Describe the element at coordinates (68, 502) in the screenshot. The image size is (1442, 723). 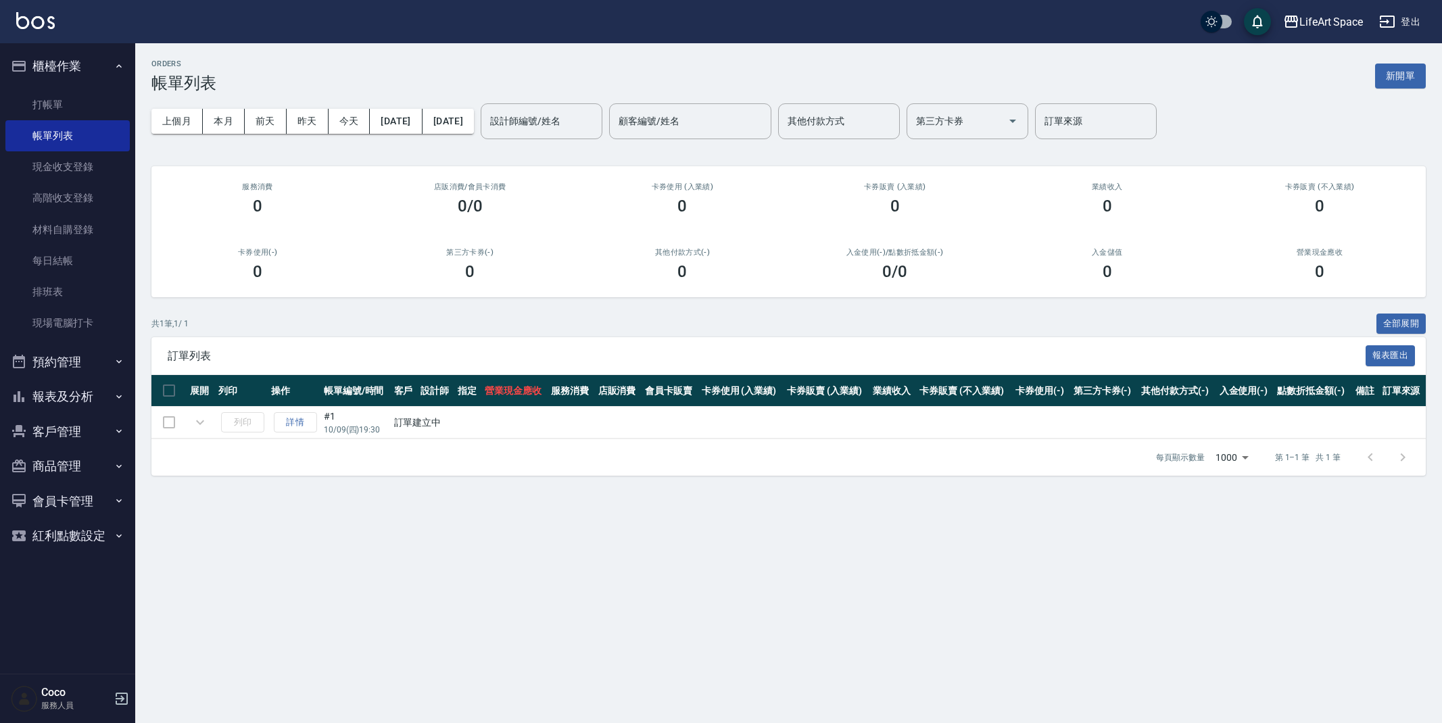
I see `button: 會員卡管理` at that location.